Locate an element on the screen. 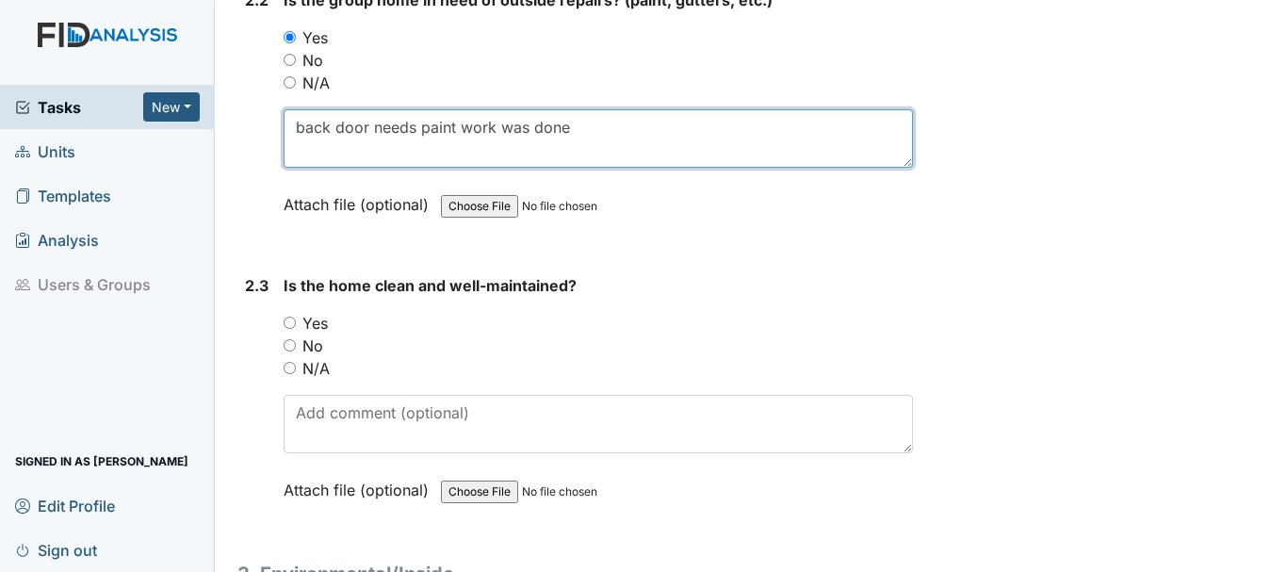 The height and width of the screenshot is (572, 1287). span: Templates is located at coordinates (63, 195).